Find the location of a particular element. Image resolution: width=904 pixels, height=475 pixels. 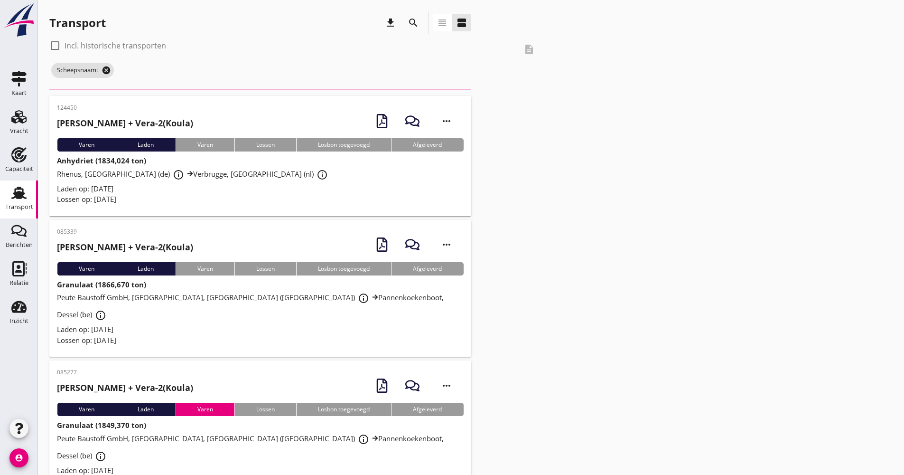

i: cancel is located at coordinates (106, 70).